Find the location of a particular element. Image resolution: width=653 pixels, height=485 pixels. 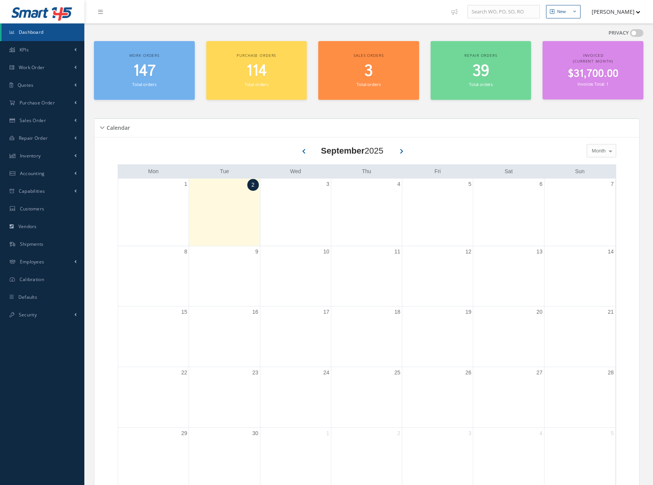

b: September is located at coordinates (343, 150).